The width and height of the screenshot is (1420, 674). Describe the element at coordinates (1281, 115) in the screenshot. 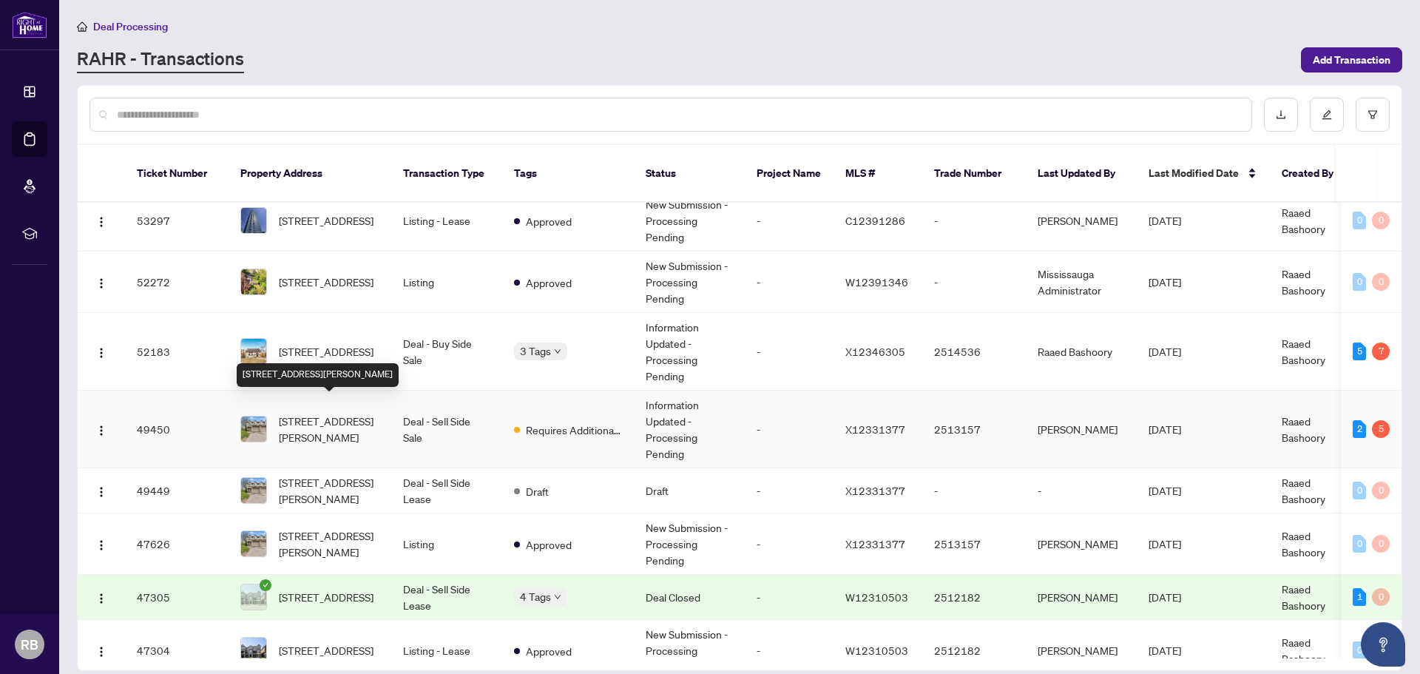

I see `button: download` at that location.